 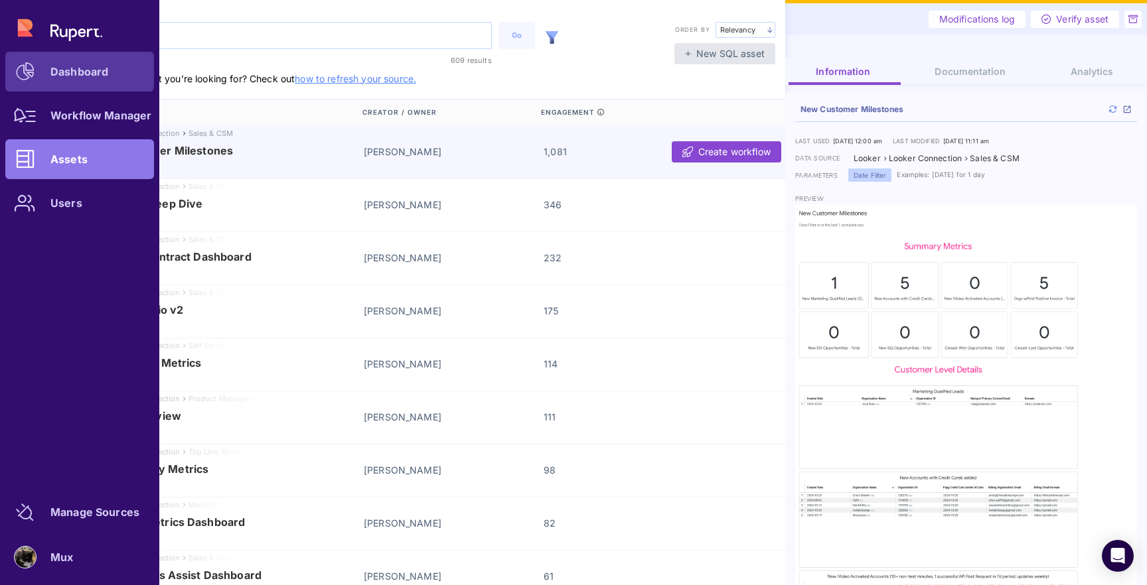 What do you see at coordinates (977, 19) in the screenshot?
I see `a: Modifications log` at bounding box center [977, 19].